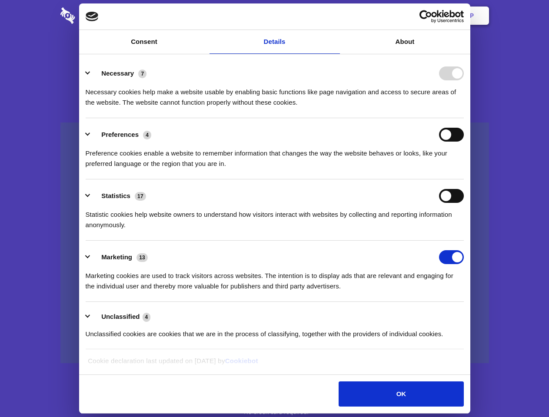 The height and width of the screenshot is (417, 549). I want to click on span: 7, so click(142, 74).